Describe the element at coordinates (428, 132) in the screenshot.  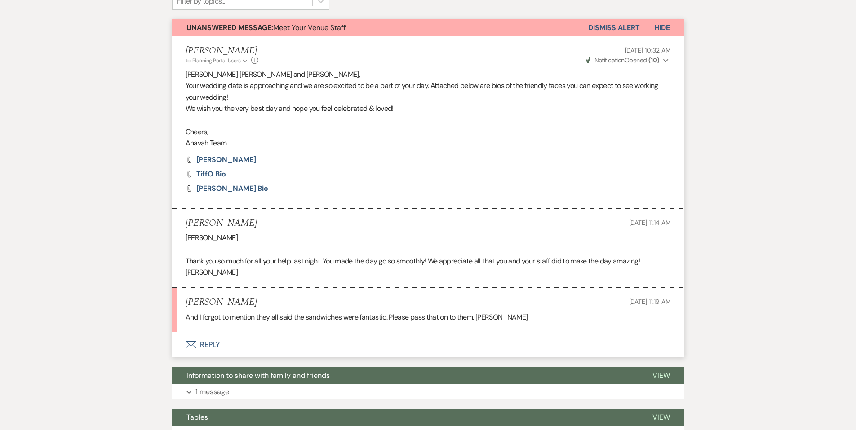
I see `p: Cheers,` at that location.